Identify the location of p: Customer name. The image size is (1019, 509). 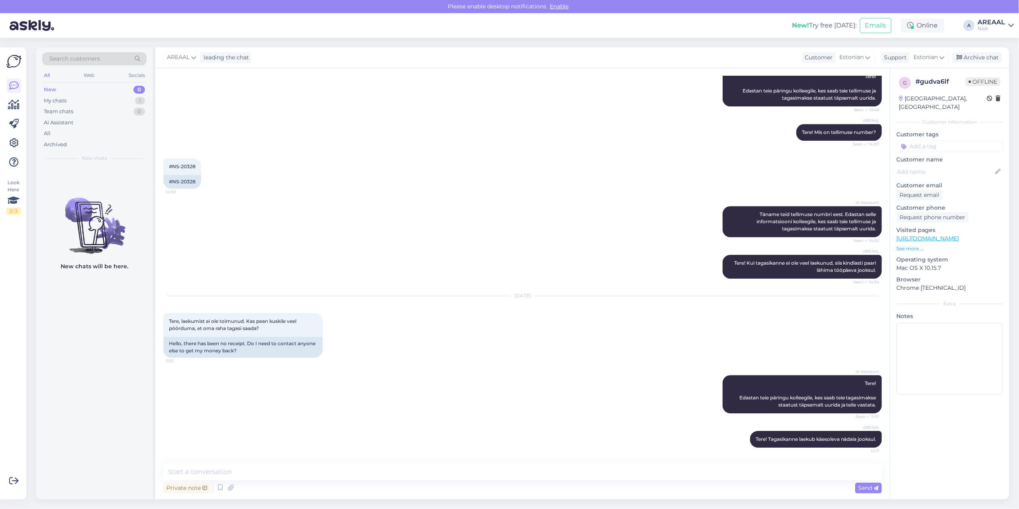
(950, 159).